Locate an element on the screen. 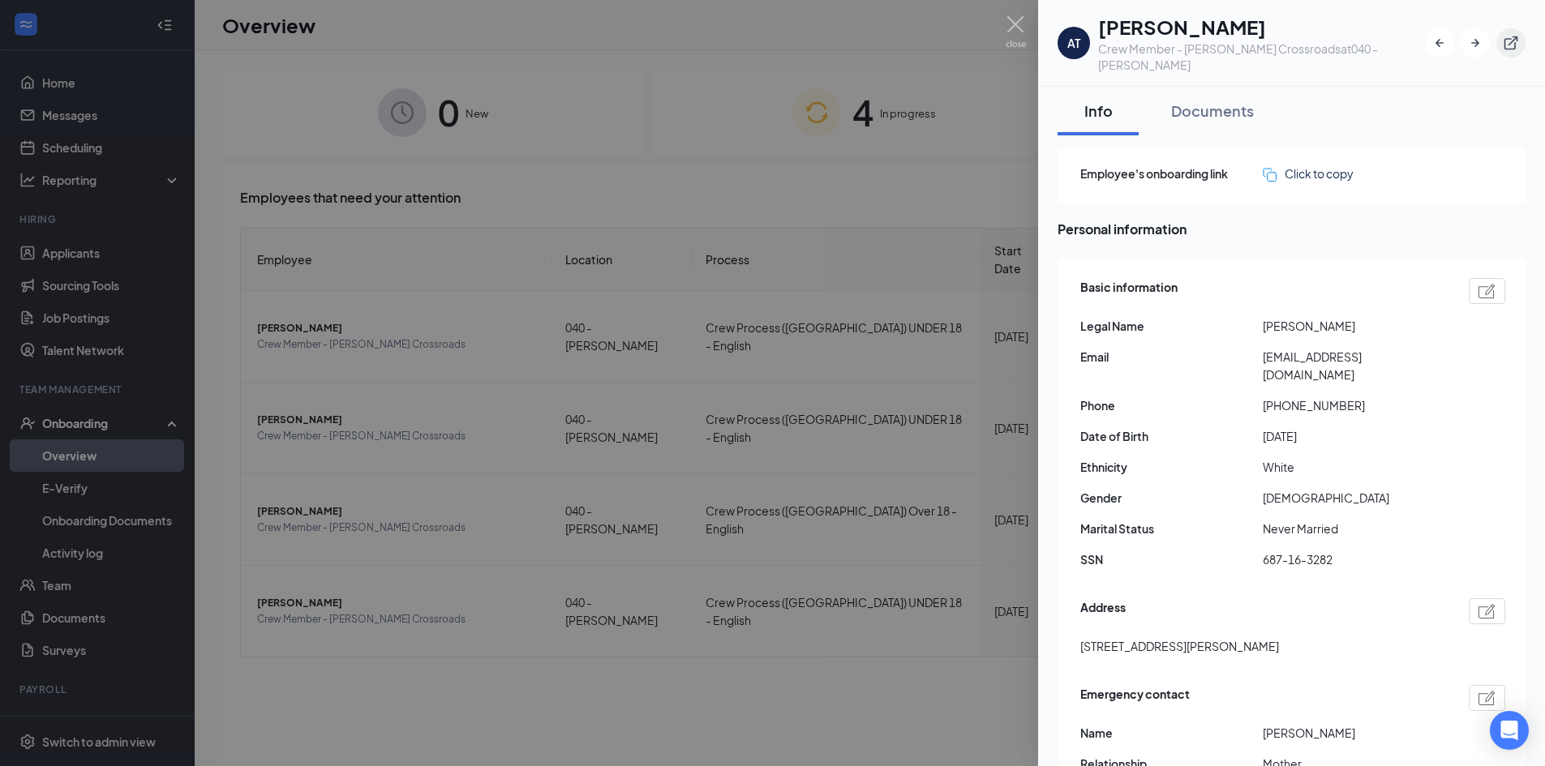 The height and width of the screenshot is (766, 1545). span: Gender is located at coordinates (1171, 498).